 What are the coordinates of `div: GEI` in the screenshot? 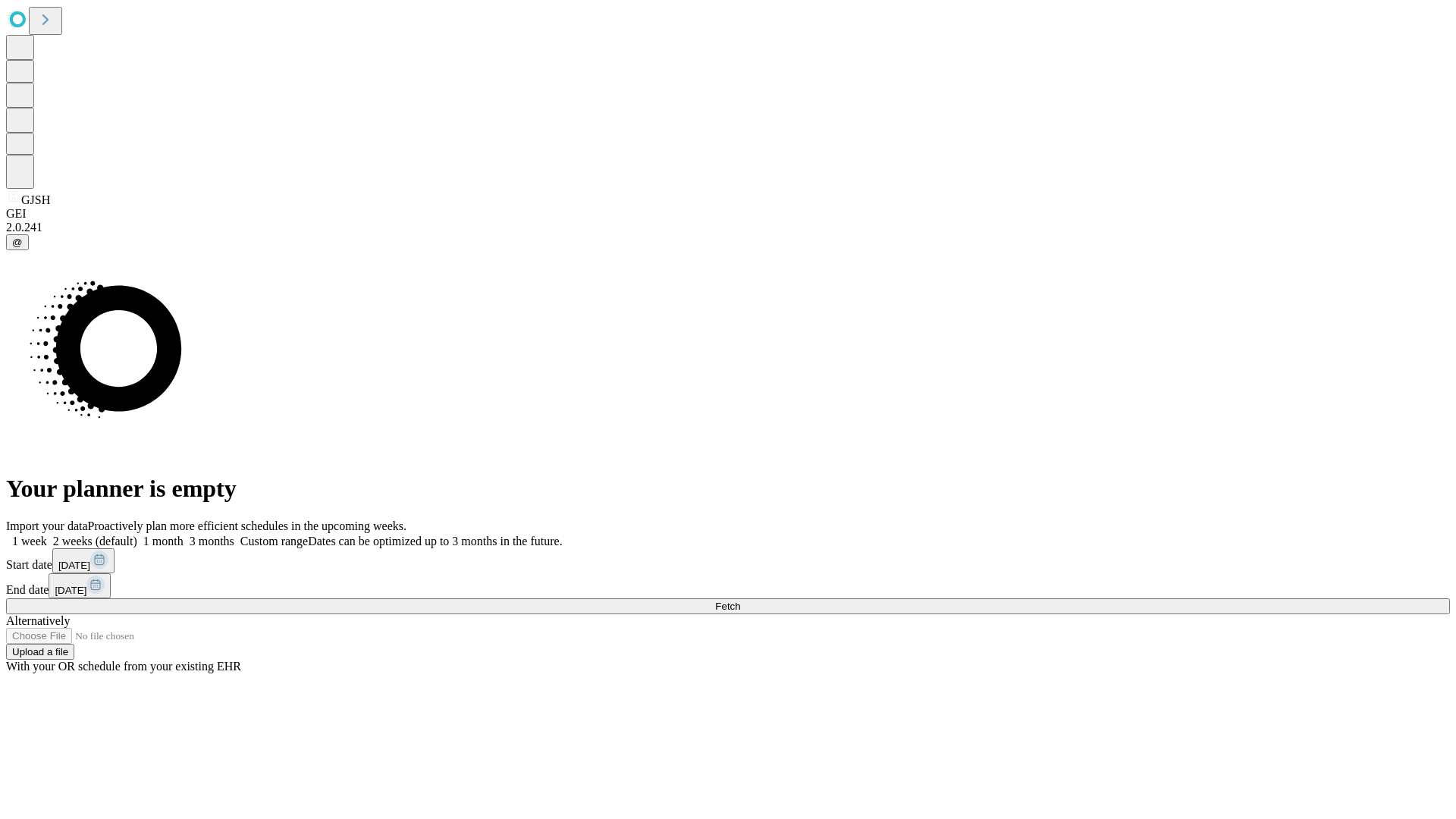 It's located at (728, 214).